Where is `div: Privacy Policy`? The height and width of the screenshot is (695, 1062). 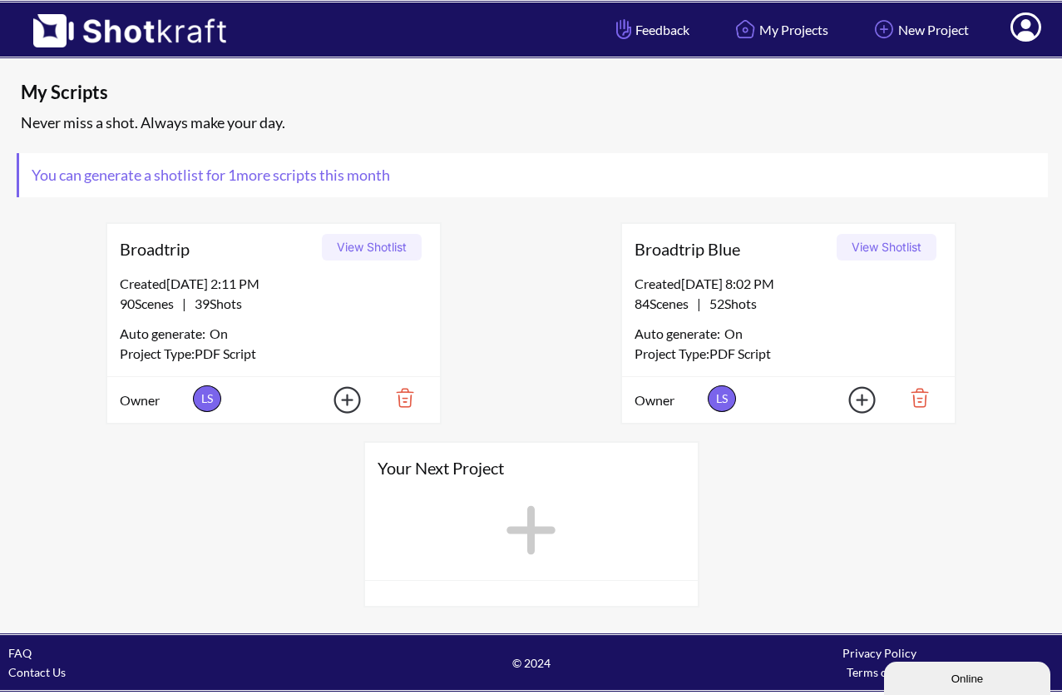
div: Privacy Policy is located at coordinates (879, 652).